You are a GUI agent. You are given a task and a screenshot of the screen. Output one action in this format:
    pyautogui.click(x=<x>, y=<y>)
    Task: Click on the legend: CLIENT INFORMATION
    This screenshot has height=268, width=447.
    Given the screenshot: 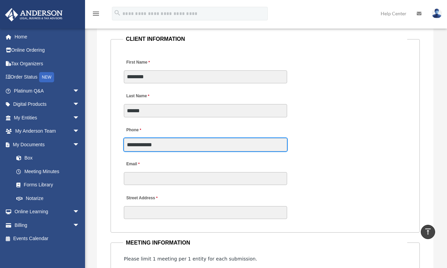 What is the action you would take?
    pyautogui.click(x=265, y=39)
    